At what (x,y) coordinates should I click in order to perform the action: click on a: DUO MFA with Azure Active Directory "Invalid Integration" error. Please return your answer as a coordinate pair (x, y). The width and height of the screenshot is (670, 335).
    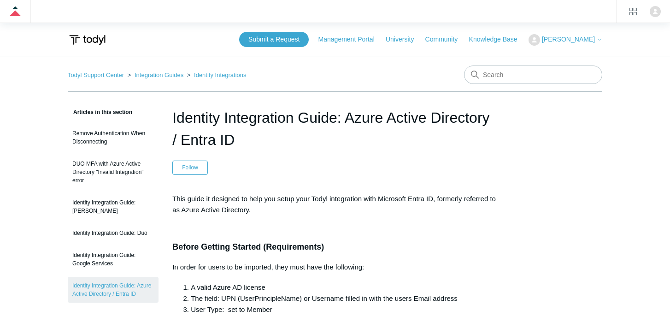
    Looking at the image, I should click on (113, 172).